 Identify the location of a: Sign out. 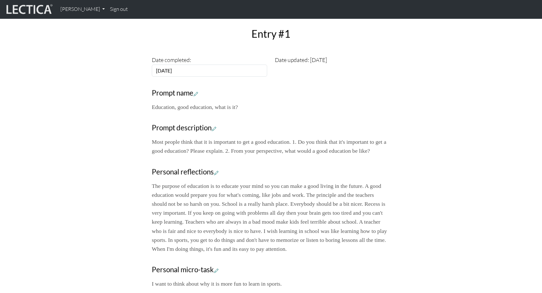
(119, 9).